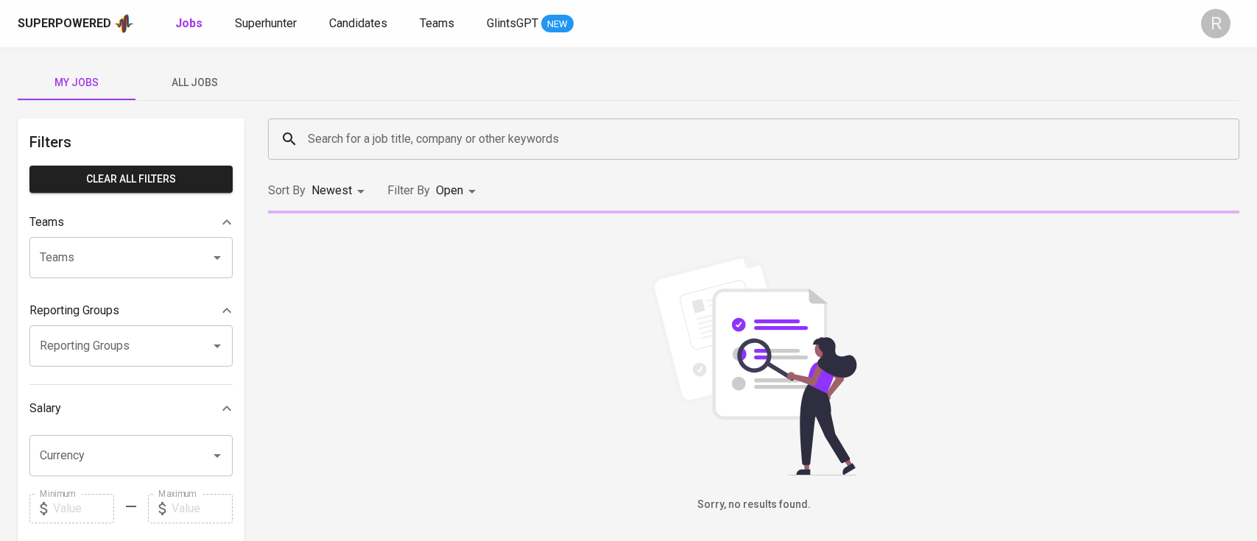 This screenshot has width=1257, height=541. I want to click on span: My Jobs, so click(77, 83).